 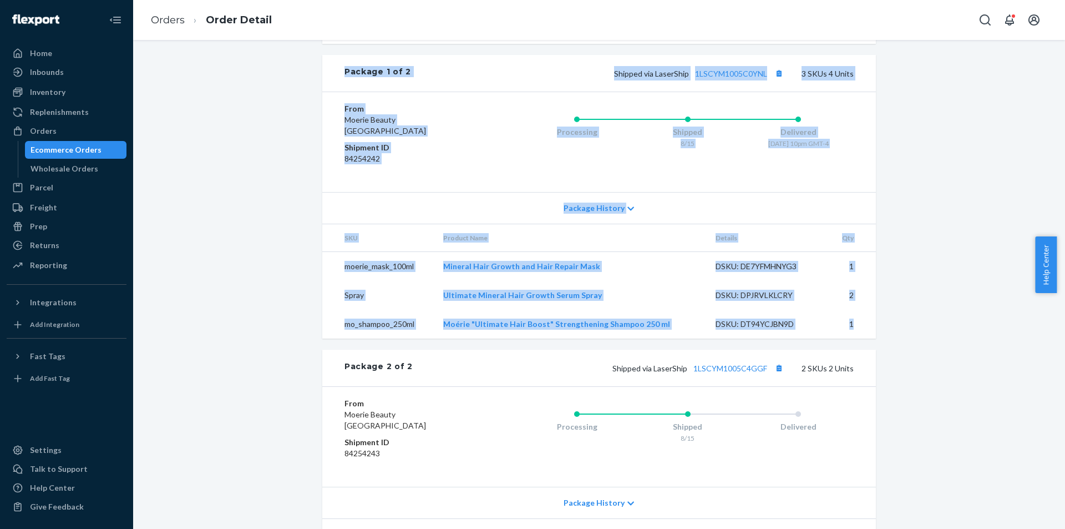 What do you see at coordinates (67, 356) in the screenshot?
I see `button: Fast Tags` at bounding box center [67, 356].